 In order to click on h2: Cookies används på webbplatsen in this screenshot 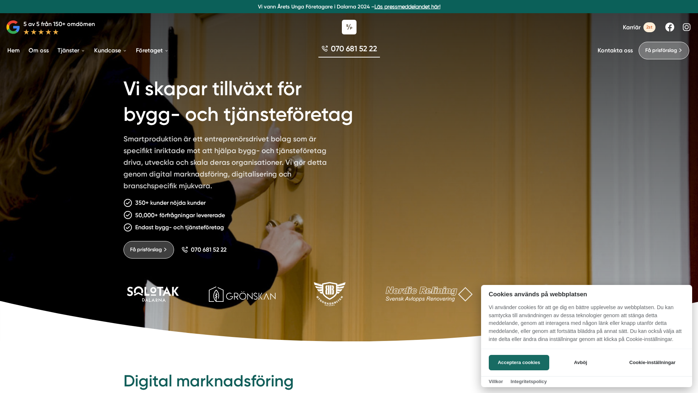, I will do `click(587, 294)`.